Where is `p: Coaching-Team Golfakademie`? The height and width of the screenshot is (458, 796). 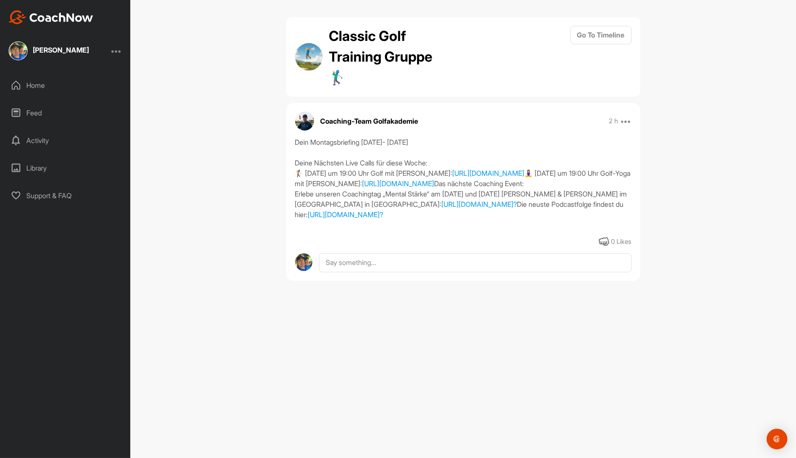 p: Coaching-Team Golfakademie is located at coordinates (369, 121).